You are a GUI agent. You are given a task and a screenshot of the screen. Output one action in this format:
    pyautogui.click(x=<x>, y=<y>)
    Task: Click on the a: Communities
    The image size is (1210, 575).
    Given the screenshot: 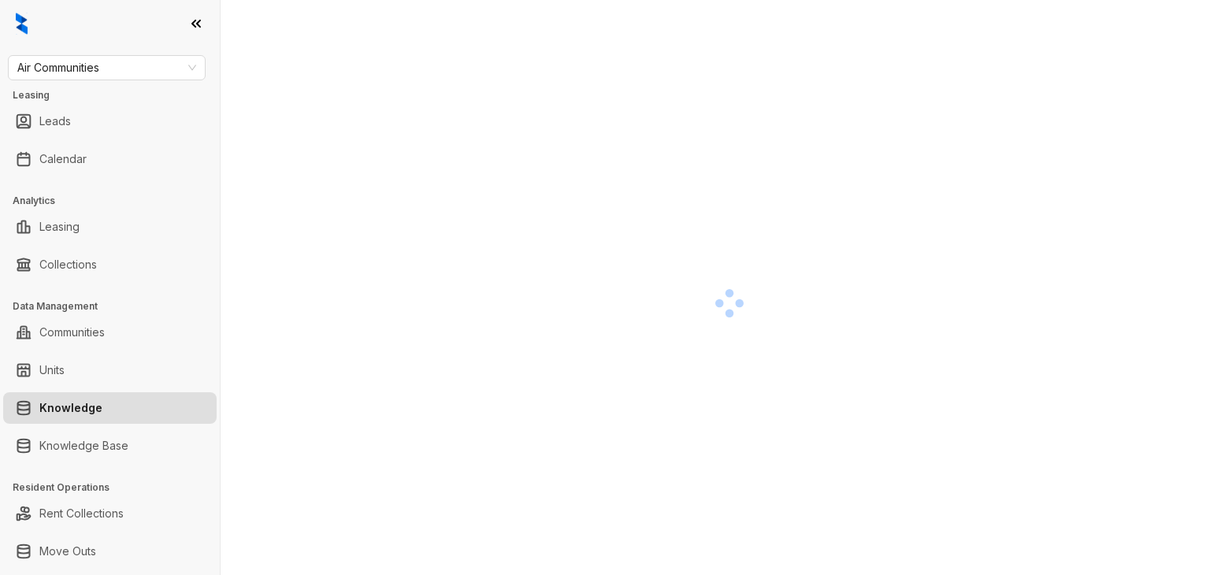 What is the action you would take?
    pyautogui.click(x=72, y=333)
    